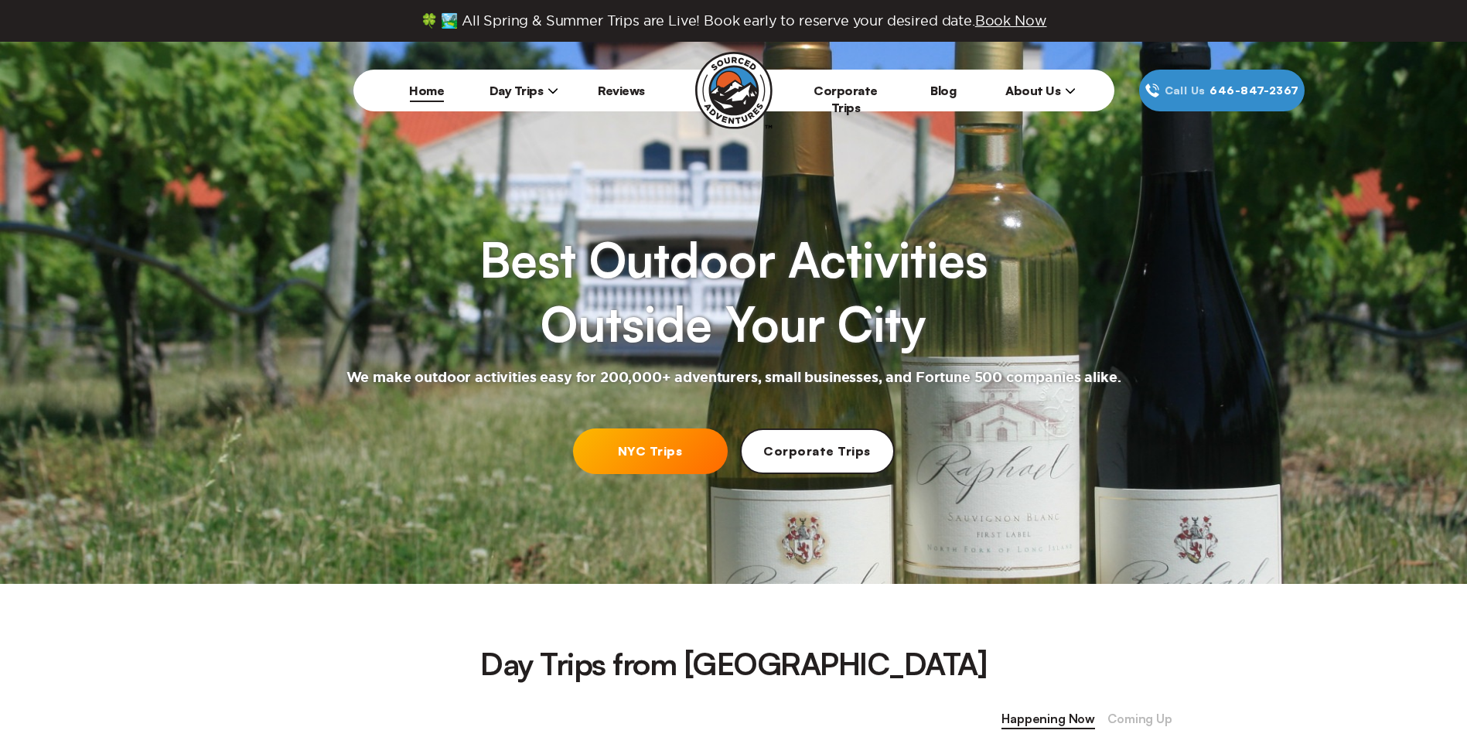 The image size is (1467, 744). Describe the element at coordinates (734, 90) in the screenshot. I see `img: Sourced Adventures company logo` at that location.